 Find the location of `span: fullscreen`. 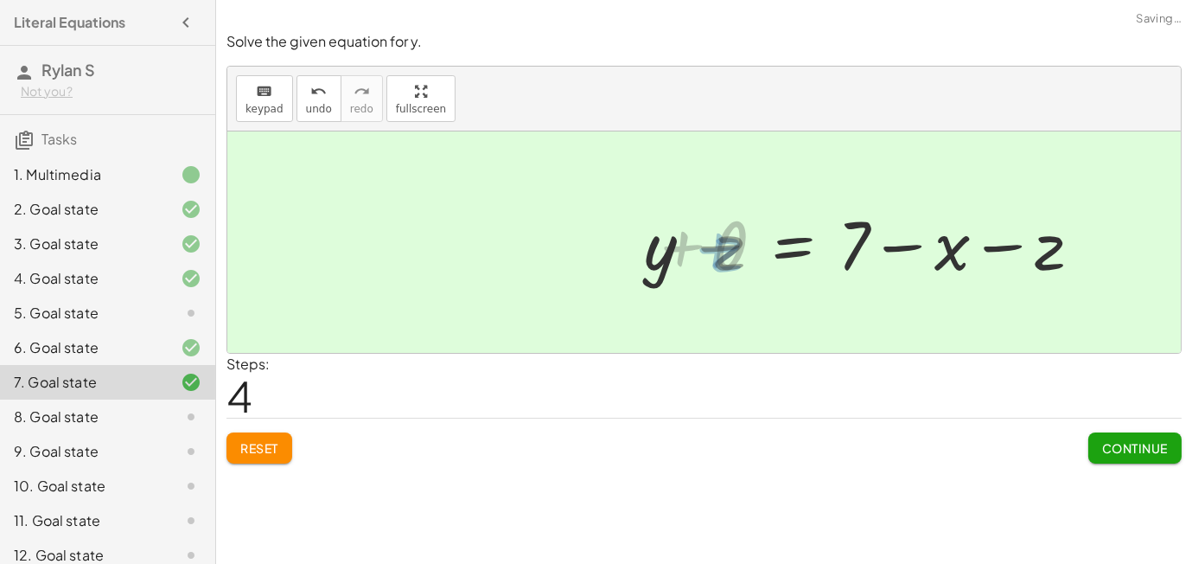

span: fullscreen is located at coordinates (421, 109).